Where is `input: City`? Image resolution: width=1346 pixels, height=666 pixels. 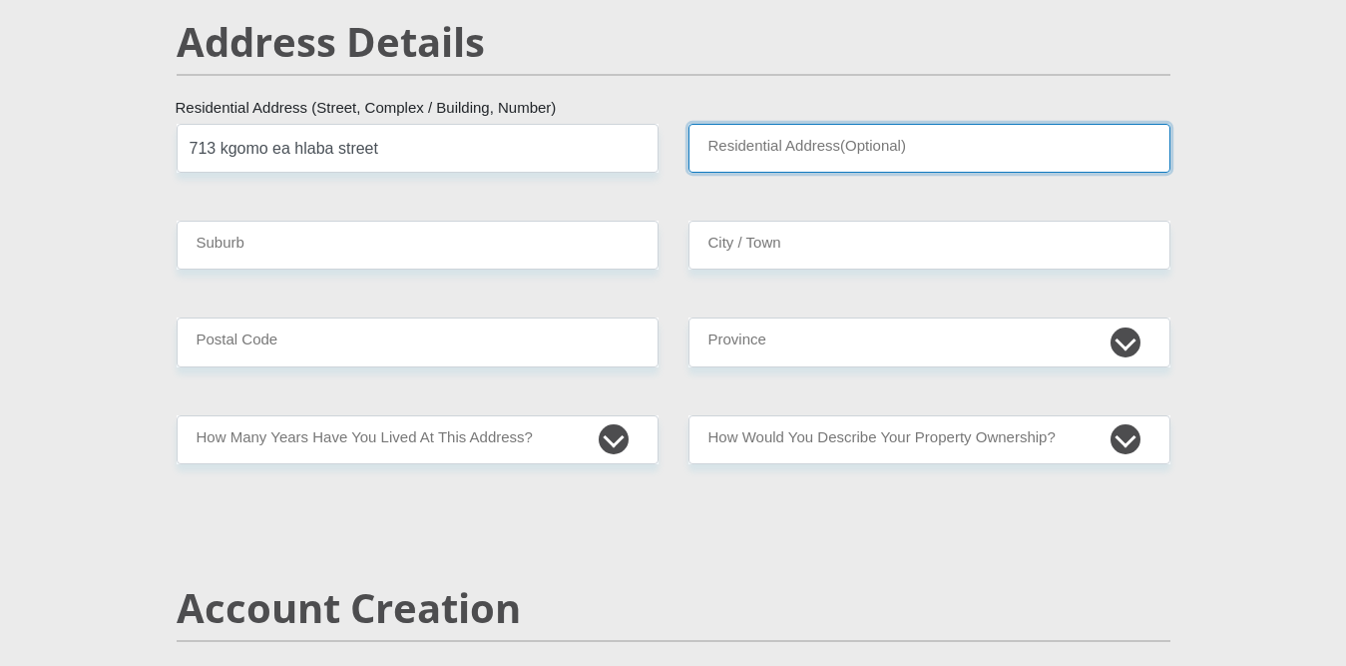 input: City is located at coordinates (929, 244).